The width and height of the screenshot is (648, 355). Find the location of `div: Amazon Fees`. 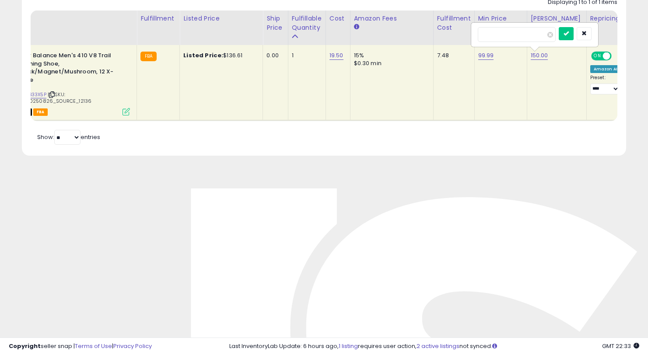

div: Amazon Fees is located at coordinates (392, 18).